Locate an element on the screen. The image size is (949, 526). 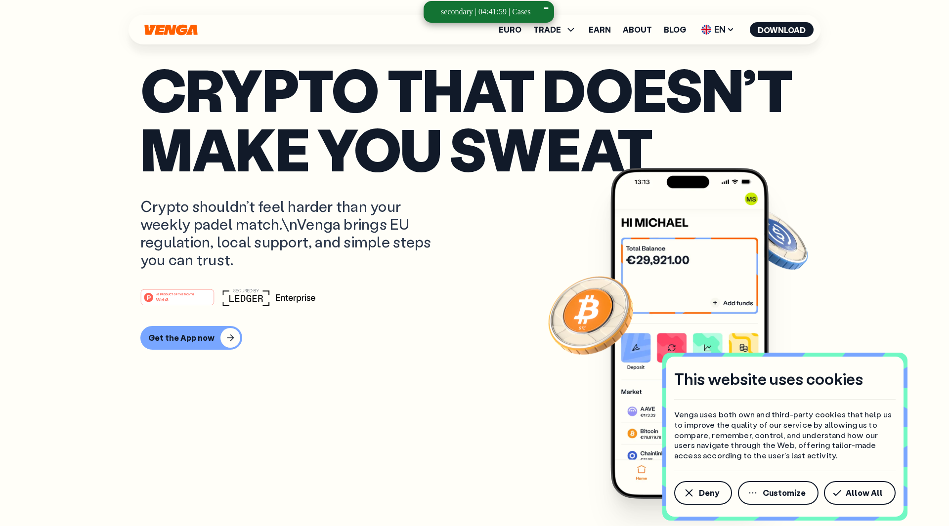
div: Get the App now is located at coordinates (181, 338).